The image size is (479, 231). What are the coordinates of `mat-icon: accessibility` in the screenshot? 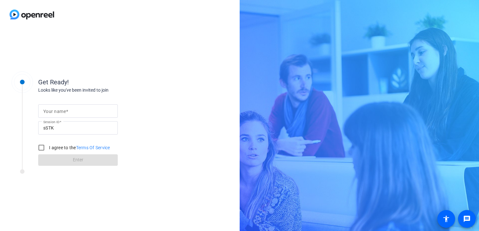 It's located at (446, 219).